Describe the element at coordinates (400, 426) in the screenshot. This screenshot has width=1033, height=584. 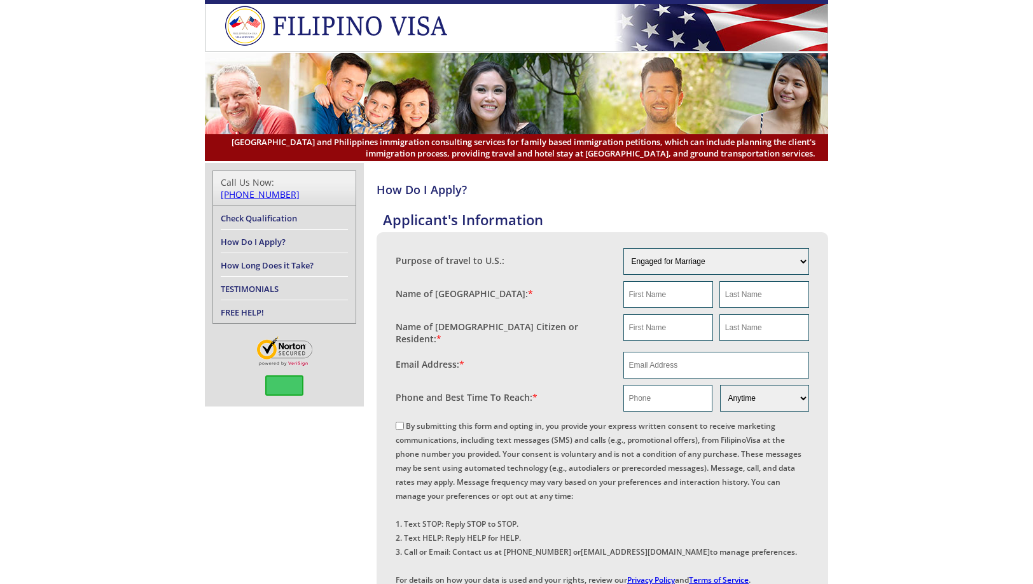
I see `input: By submitting this form and opting in, you provide your express written consent to receive market...` at that location.